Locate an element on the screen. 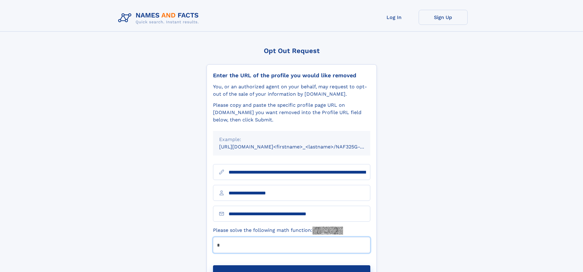 The height and width of the screenshot is (272, 583). label: Please solve the following math function: is located at coordinates (278, 230).